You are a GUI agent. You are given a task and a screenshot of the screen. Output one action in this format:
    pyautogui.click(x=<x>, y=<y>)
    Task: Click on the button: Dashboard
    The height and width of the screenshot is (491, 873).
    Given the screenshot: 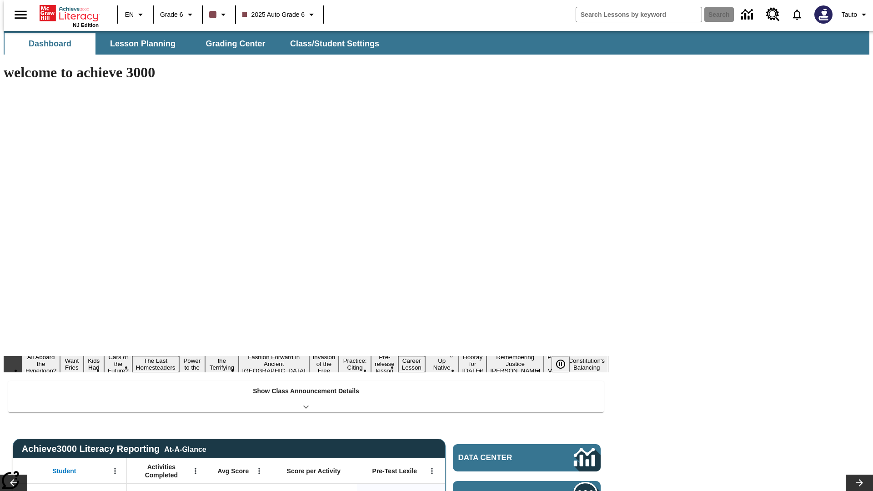 What is the action you would take?
    pyautogui.click(x=50, y=44)
    